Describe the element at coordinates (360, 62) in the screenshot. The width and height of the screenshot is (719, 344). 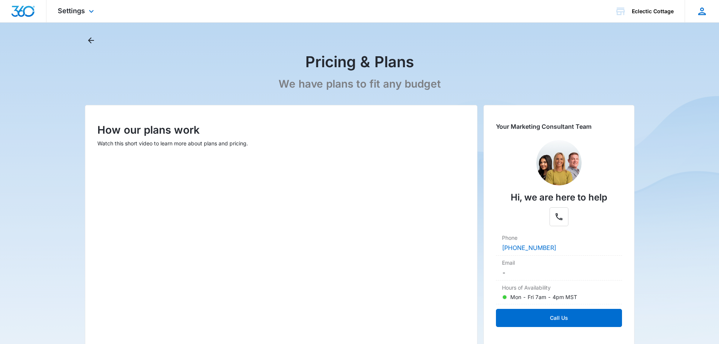
I see `h1: Pricing & Plans` at that location.